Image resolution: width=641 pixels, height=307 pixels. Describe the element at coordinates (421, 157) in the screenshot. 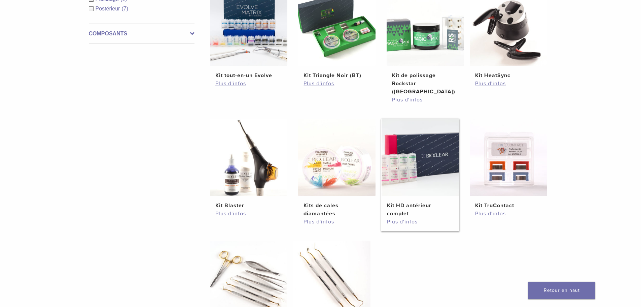

I see `img: Kit HD antérieur complet` at that location.